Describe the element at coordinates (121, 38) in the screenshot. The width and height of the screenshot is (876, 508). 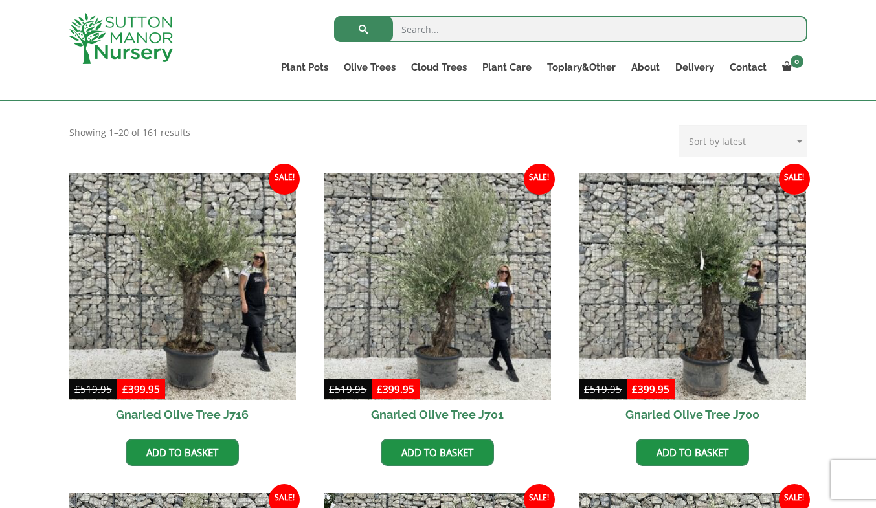
I see `img: logo` at that location.